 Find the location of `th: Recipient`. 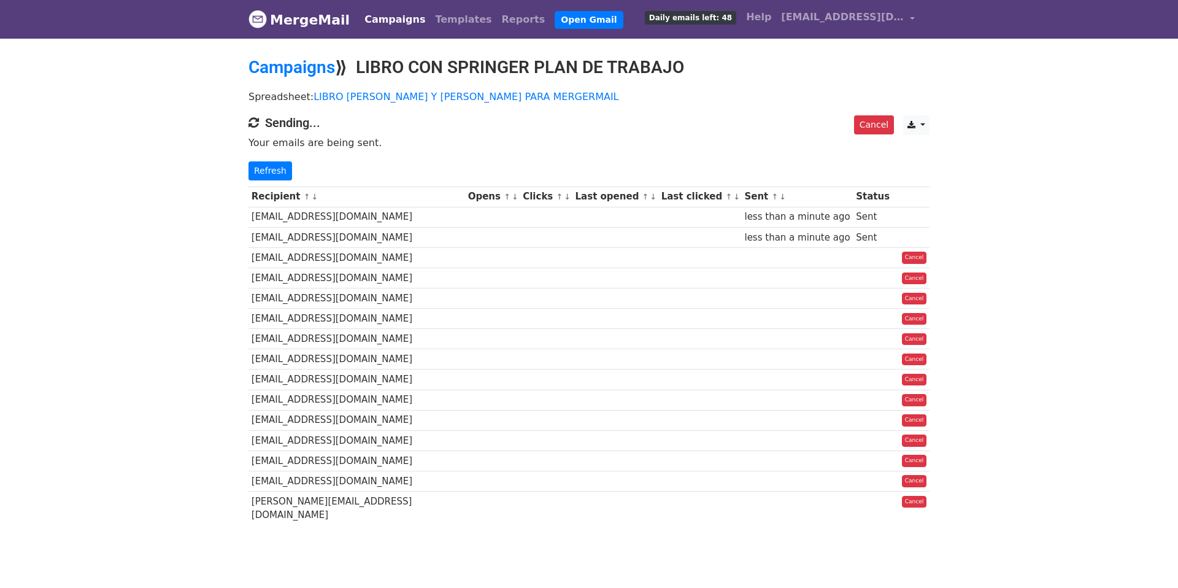

th: Recipient is located at coordinates (356, 196).